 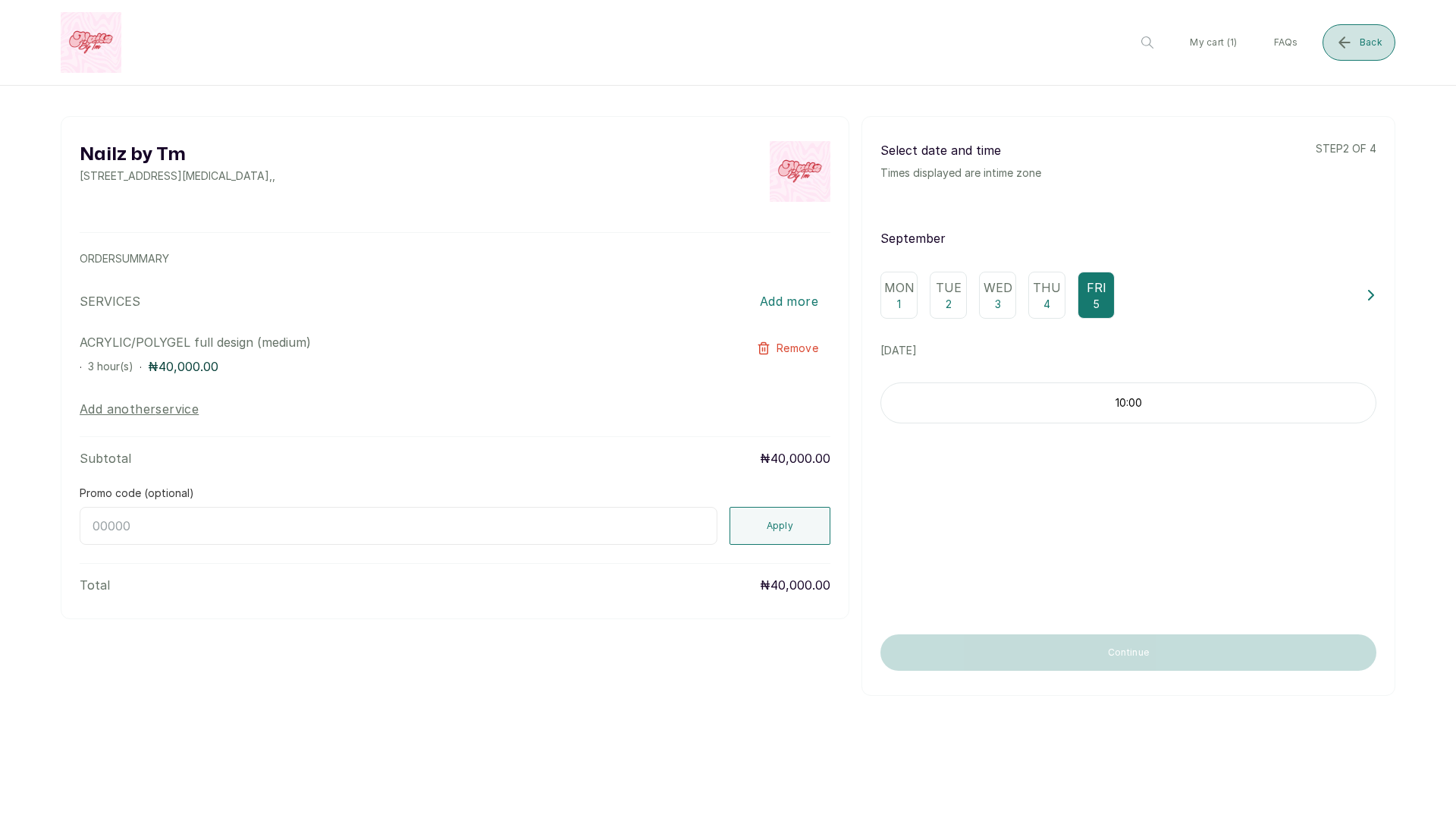 What do you see at coordinates (998, 287) in the screenshot?
I see `p: Wed` at bounding box center [998, 287].